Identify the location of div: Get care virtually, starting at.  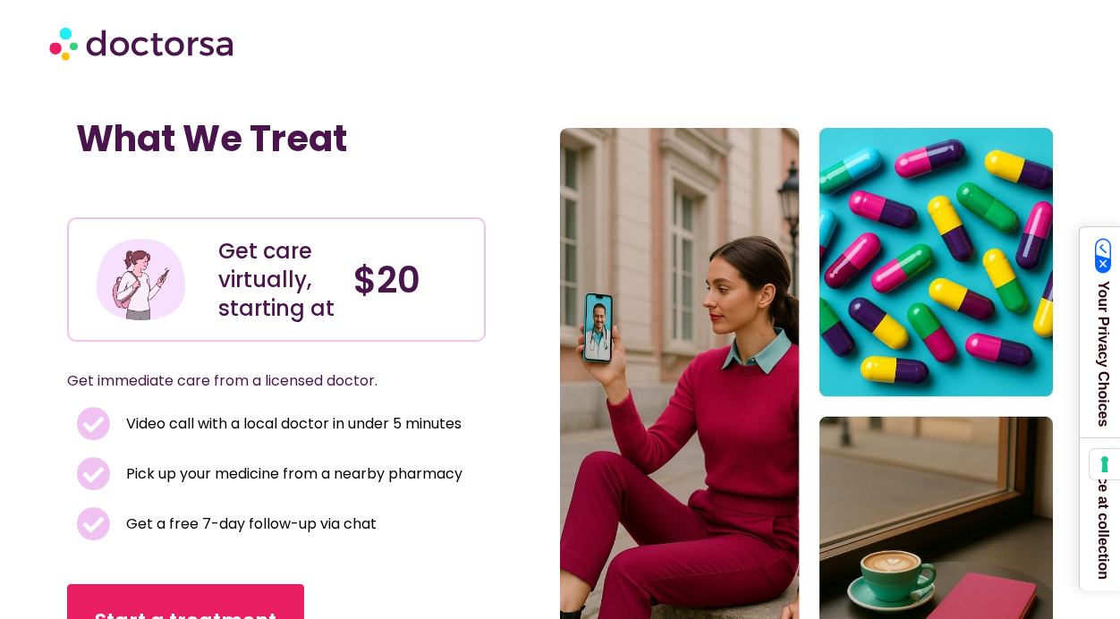
(276, 280).